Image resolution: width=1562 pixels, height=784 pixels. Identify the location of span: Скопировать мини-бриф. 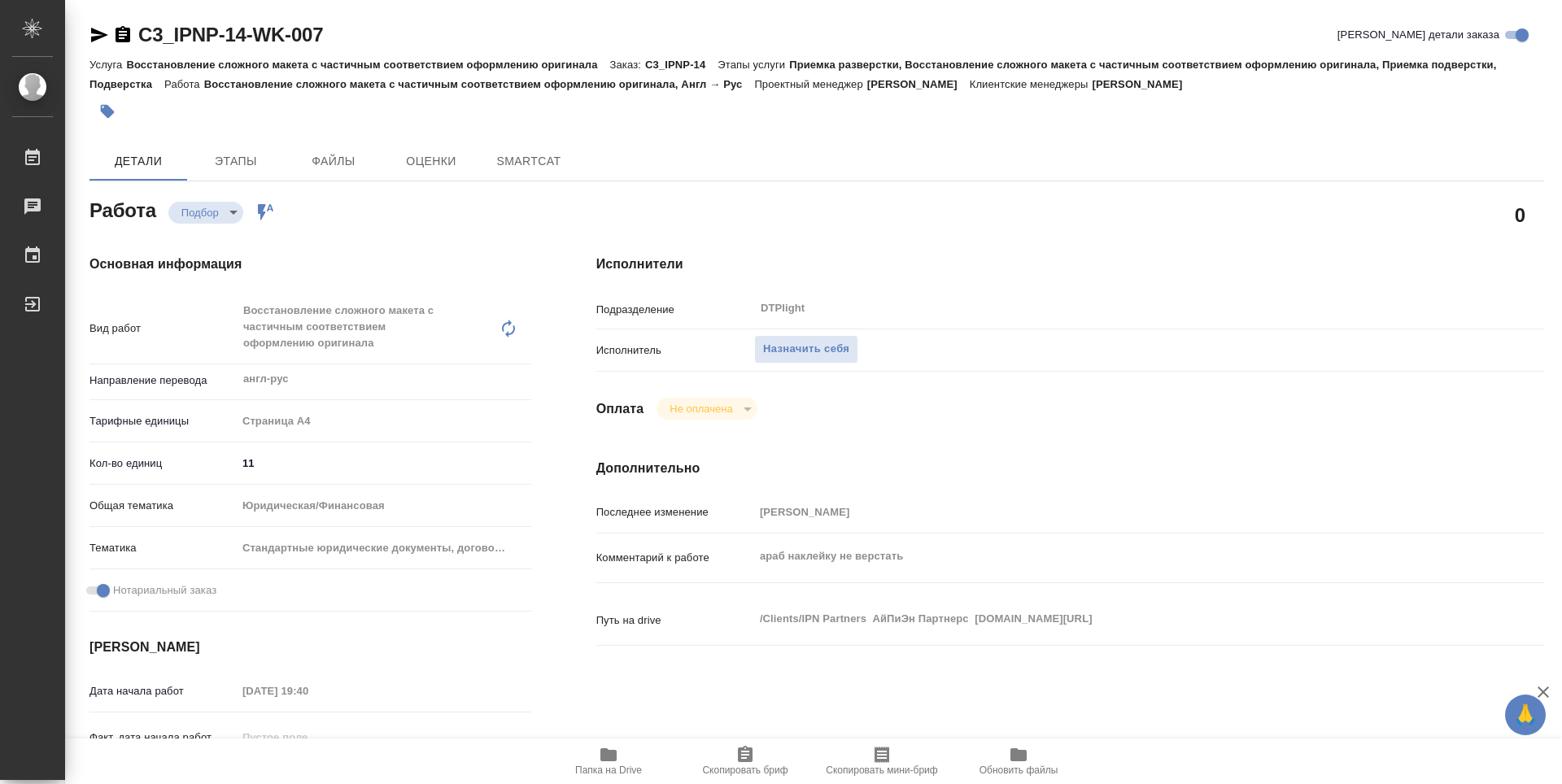
(881, 770).